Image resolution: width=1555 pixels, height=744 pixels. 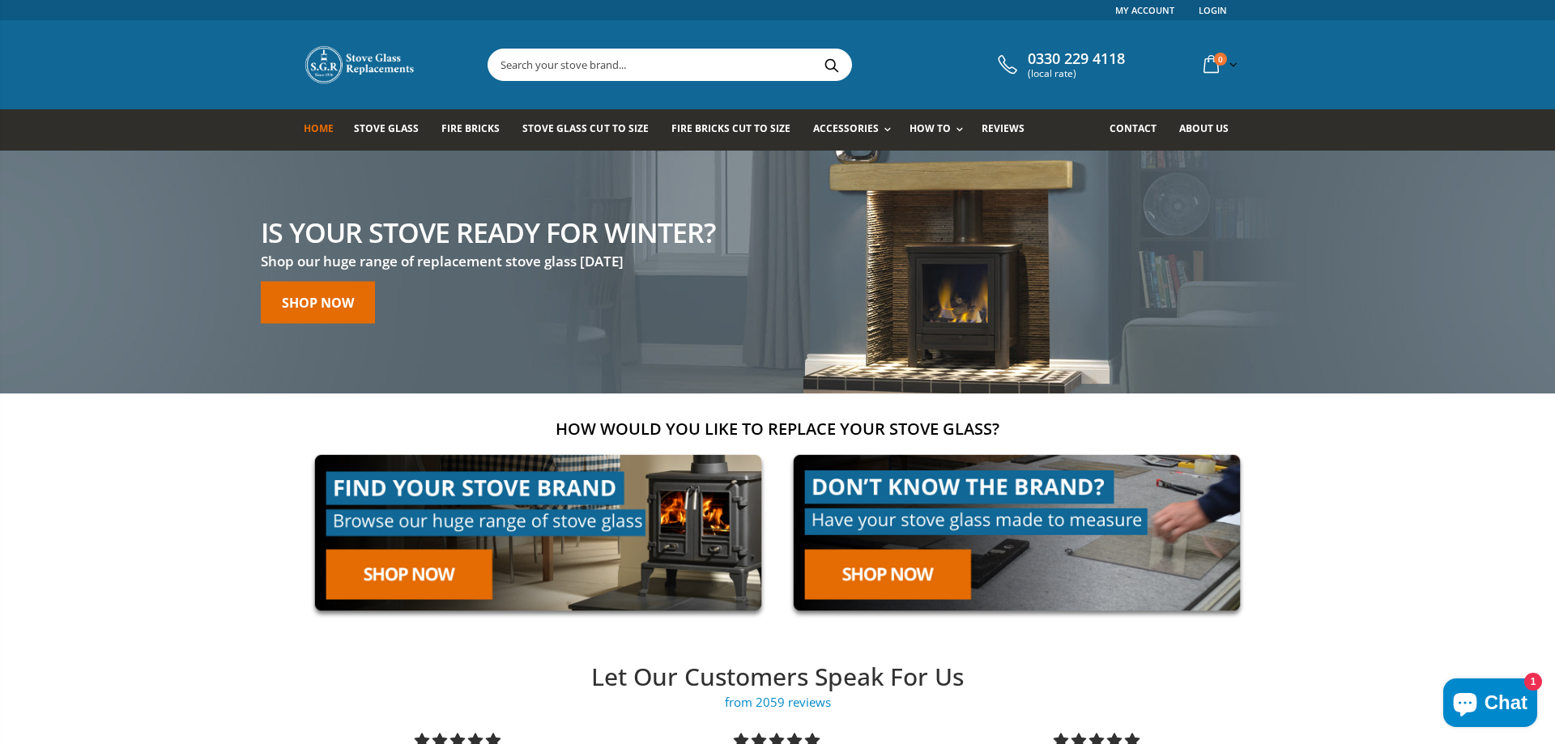 I want to click on span: 0330 229 4118, so click(x=1076, y=59).